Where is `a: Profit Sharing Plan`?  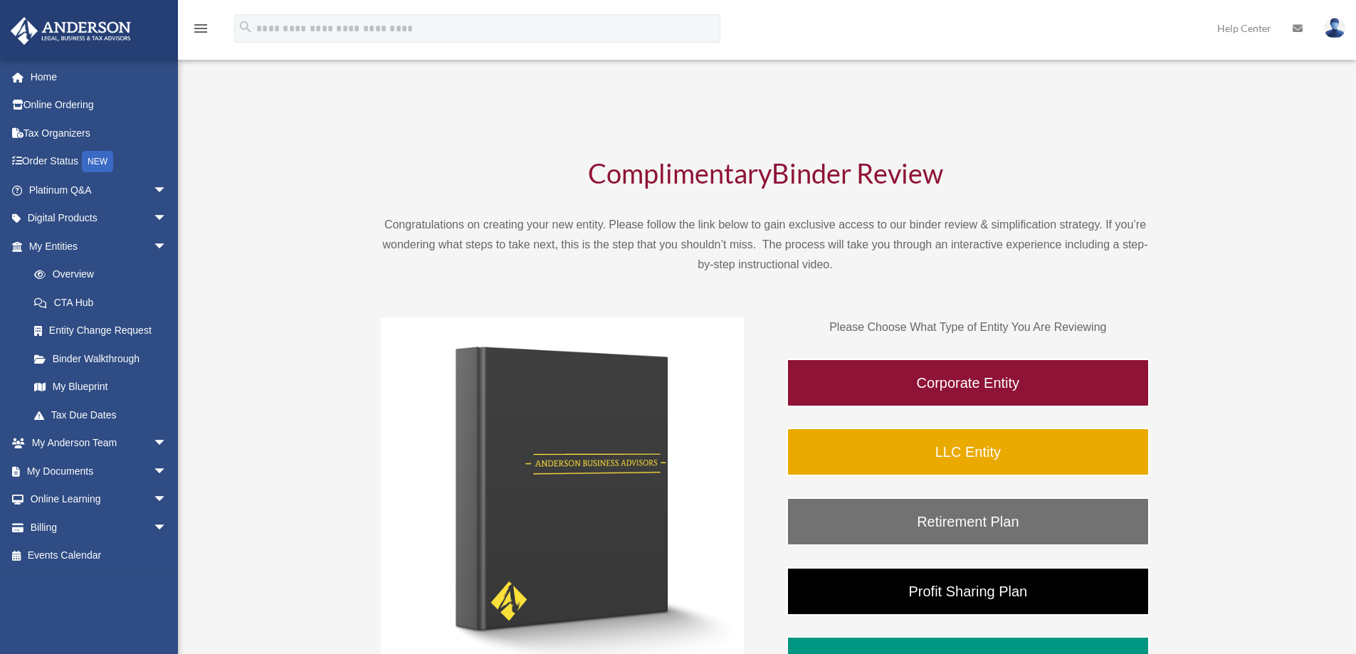 a: Profit Sharing Plan is located at coordinates (968, 591).